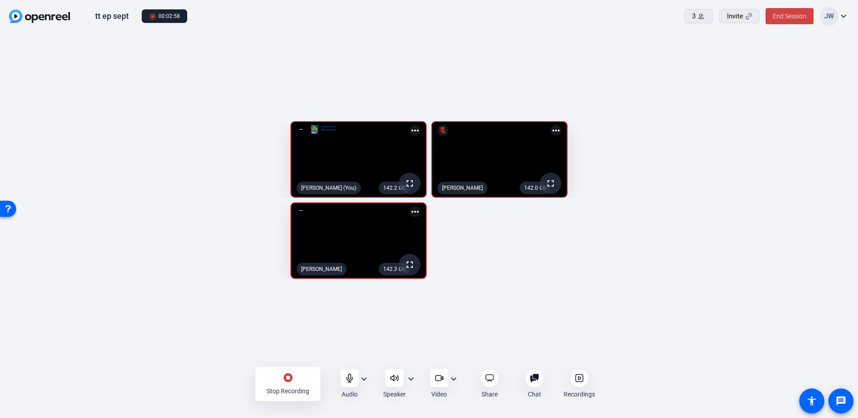  Describe the element at coordinates (350, 394) in the screenshot. I see `div: Audio` at that location.